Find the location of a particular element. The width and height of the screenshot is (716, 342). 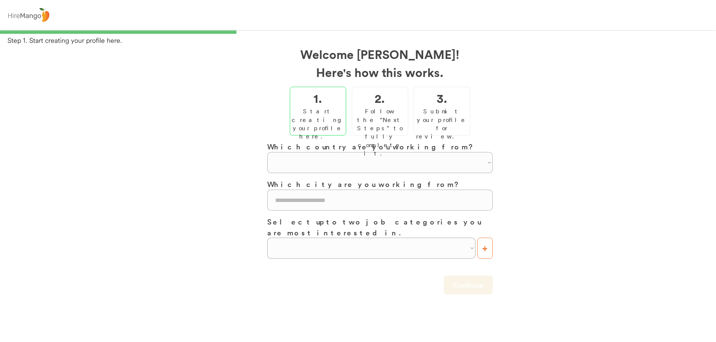

h3: Which city are you working from? is located at coordinates (379, 184).